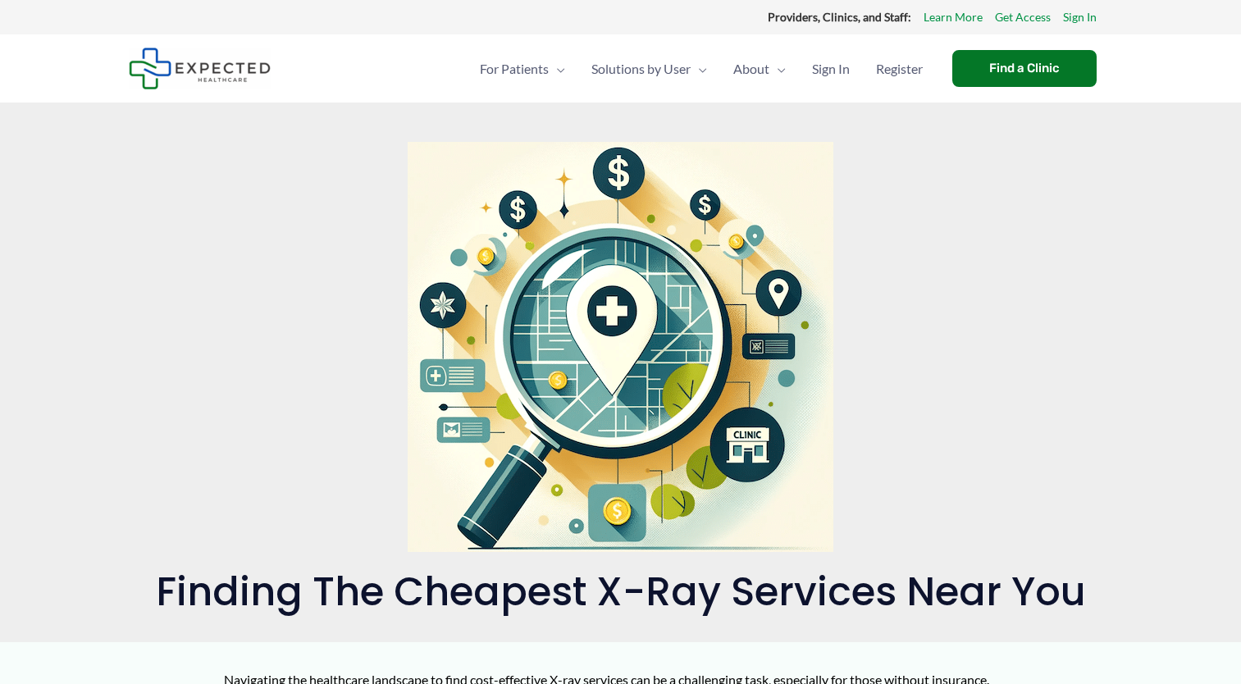 The image size is (1241, 684). I want to click on strong: Providers, Clinics, and Staff:, so click(839, 16).